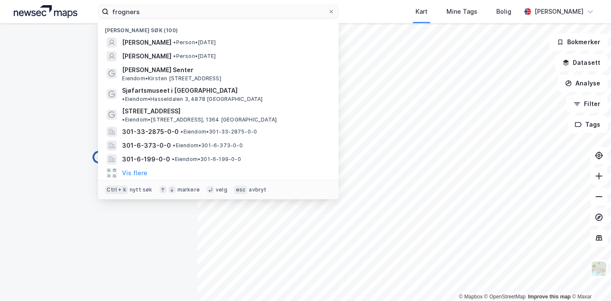  I want to click on div: Kontrollprogram for chat, so click(590, 281).